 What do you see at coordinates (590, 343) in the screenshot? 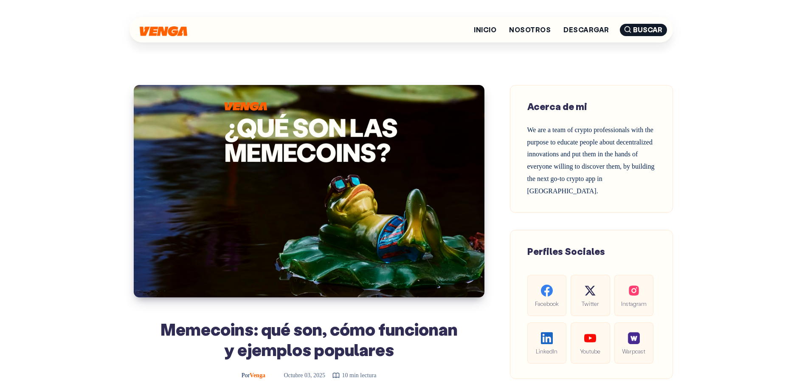
I see `a: Youtube` at bounding box center [590, 343].